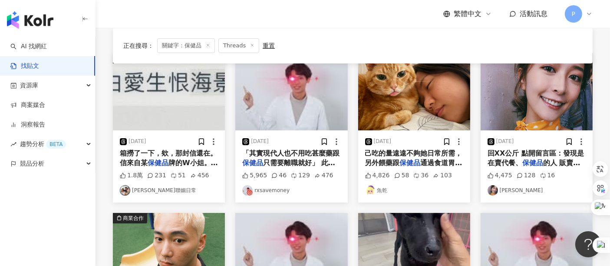 The image size is (610, 266). I want to click on div: 36, so click(421, 176).